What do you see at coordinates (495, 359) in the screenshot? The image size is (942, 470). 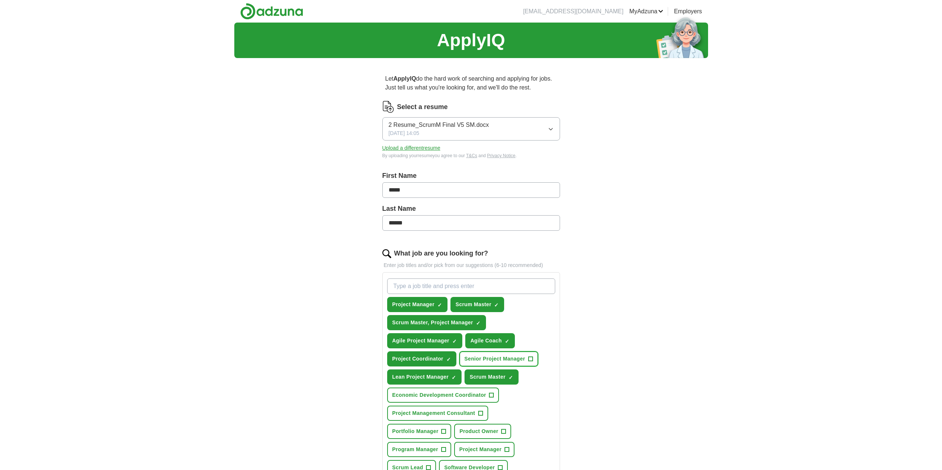 I see `span: Senior Project Manager` at bounding box center [495, 359].